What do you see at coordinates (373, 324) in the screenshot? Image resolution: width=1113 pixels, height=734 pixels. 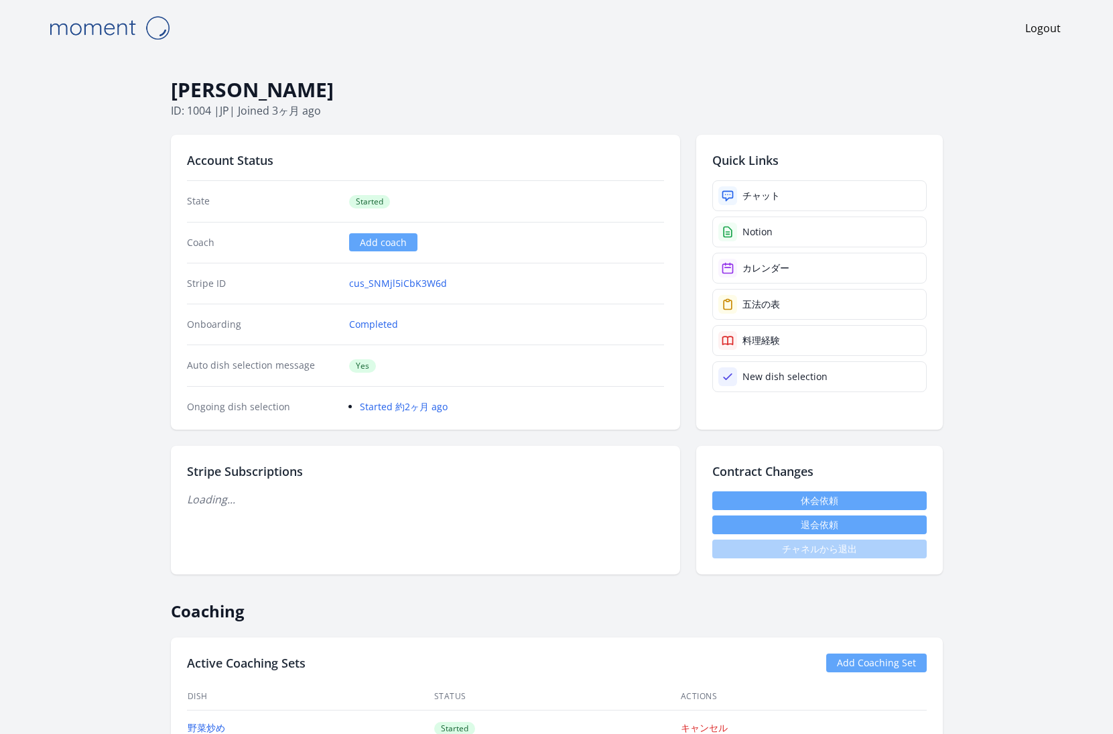 I see `a: Completed` at bounding box center [373, 324].